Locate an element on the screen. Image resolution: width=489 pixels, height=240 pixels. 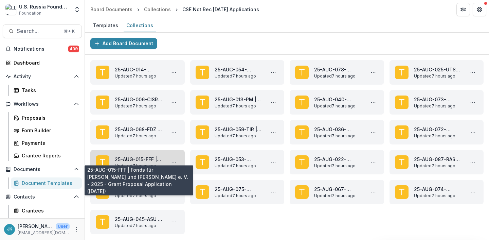
button: More 25-AUG-070-VerDem | Vereinigung für die Demokratie e.V. - 2025 - Grant Proposal Application ... is located at coordinates (174, 192).